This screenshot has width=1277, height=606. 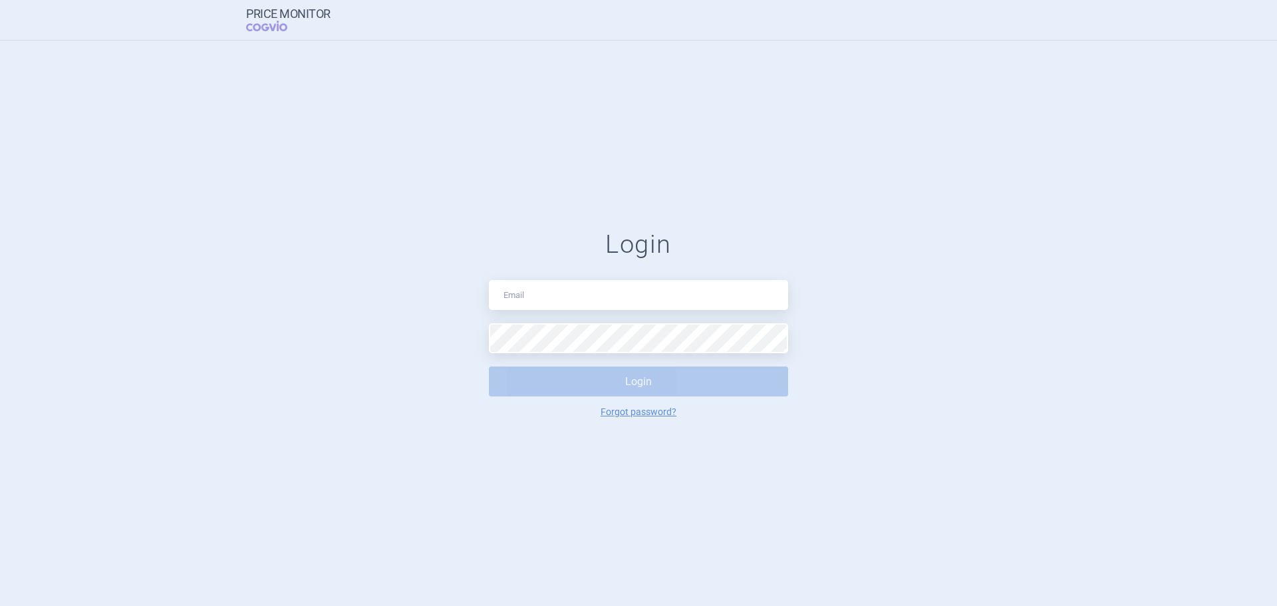 I want to click on h1: Login, so click(x=639, y=245).